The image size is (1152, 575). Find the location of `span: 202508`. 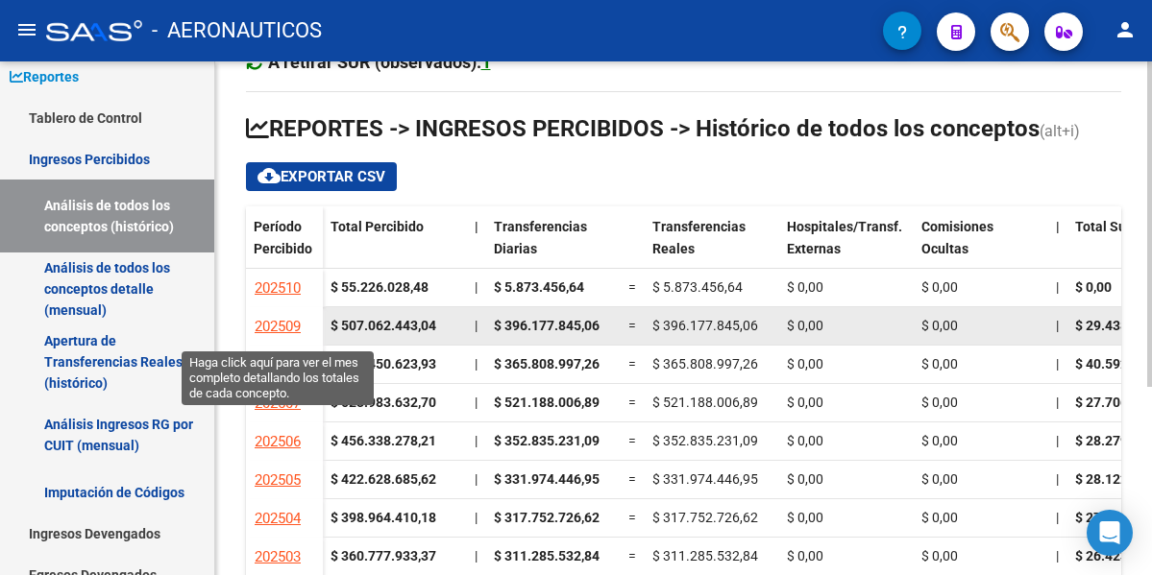

span: 202508 is located at coordinates (278, 365).